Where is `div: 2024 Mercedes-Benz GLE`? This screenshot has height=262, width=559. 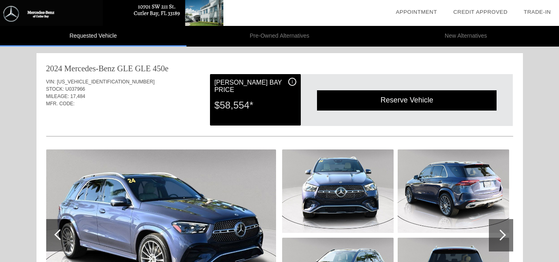 div: 2024 Mercedes-Benz GLE is located at coordinates (90, 68).